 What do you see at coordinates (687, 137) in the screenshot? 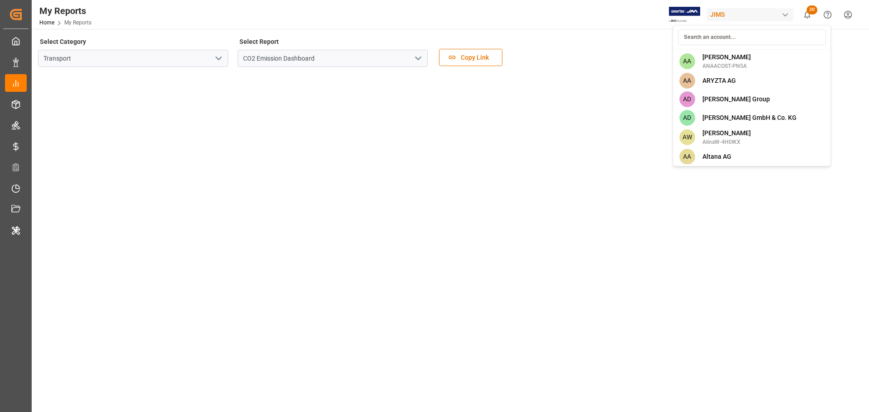
I see `span: AW` at bounding box center [687, 137].